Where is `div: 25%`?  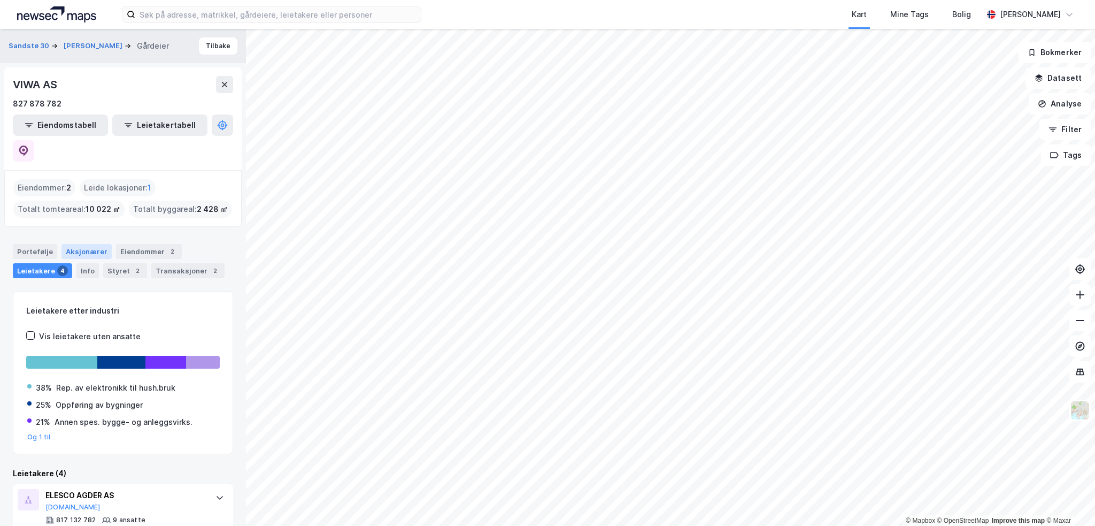 div: 25% is located at coordinates (43, 405).